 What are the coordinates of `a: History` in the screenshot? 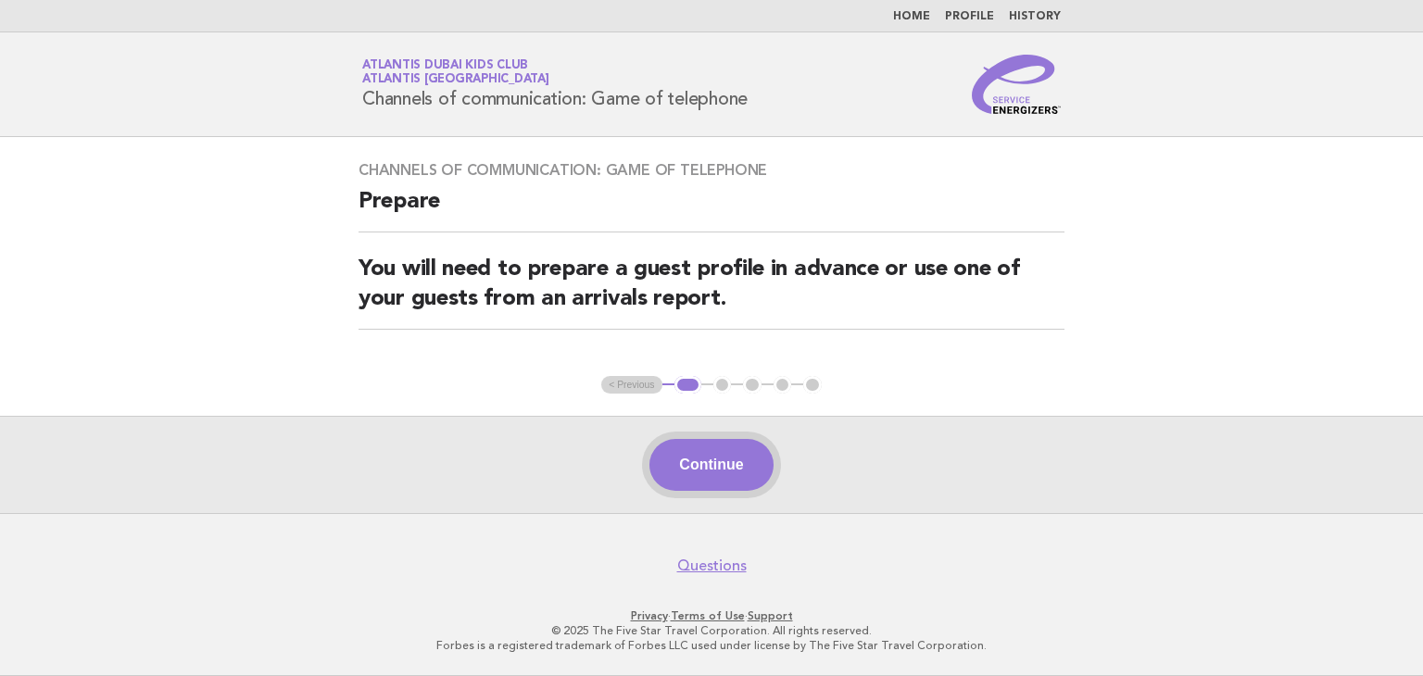 It's located at (1035, 17).